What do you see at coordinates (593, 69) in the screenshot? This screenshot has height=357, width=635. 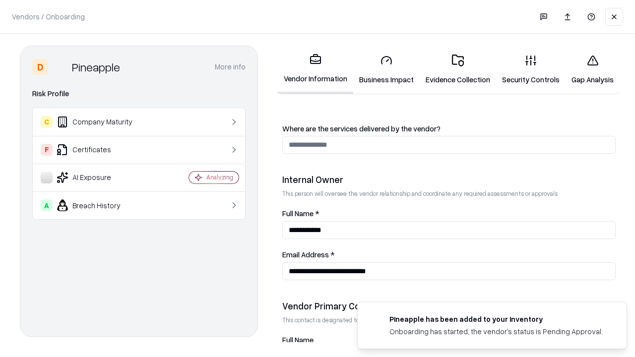 I see `a: Gap Analysis` at bounding box center [593, 69].